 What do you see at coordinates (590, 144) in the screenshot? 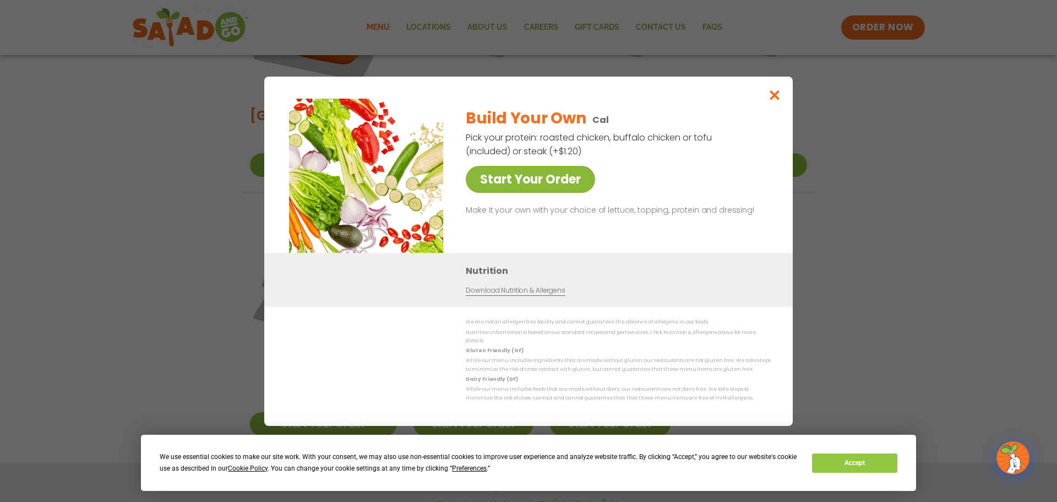
I see `p: Pick your protein: roasted chicken, buffalo chicken or tofu (included) or steak (+$1.20)` at bounding box center [590, 144].